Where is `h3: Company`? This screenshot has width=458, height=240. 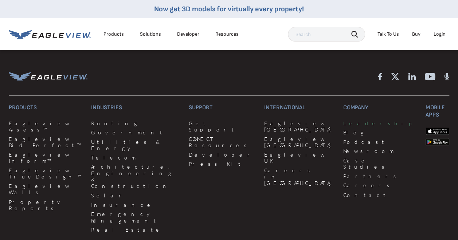
h3: Company is located at coordinates (380, 108).